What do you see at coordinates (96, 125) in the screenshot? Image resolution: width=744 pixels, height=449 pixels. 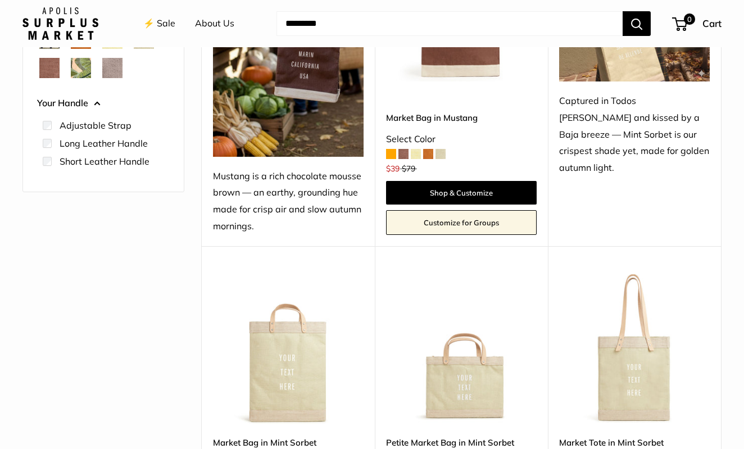 I see `label: Adjustable Strap` at bounding box center [96, 125].